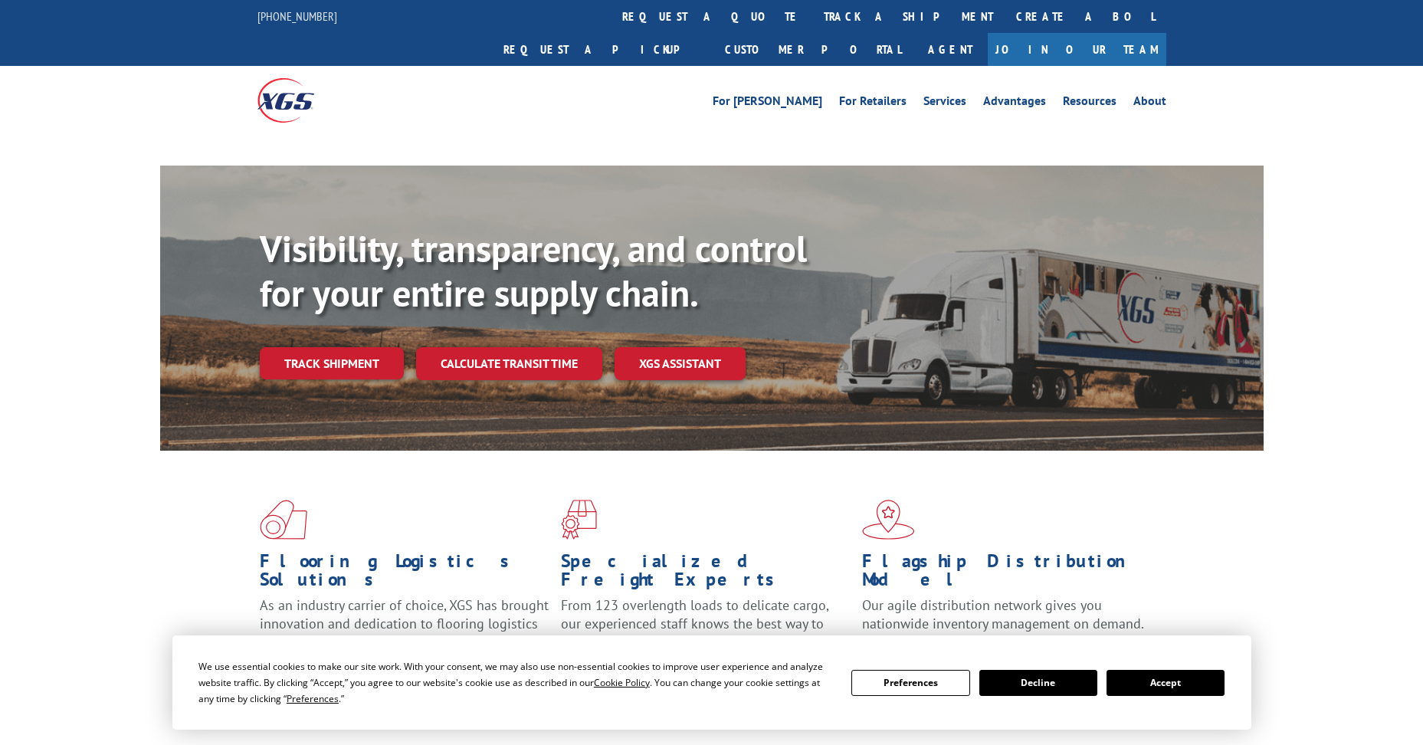 The height and width of the screenshot is (745, 1423). I want to click on span: Cookie Policy, so click(622, 682).